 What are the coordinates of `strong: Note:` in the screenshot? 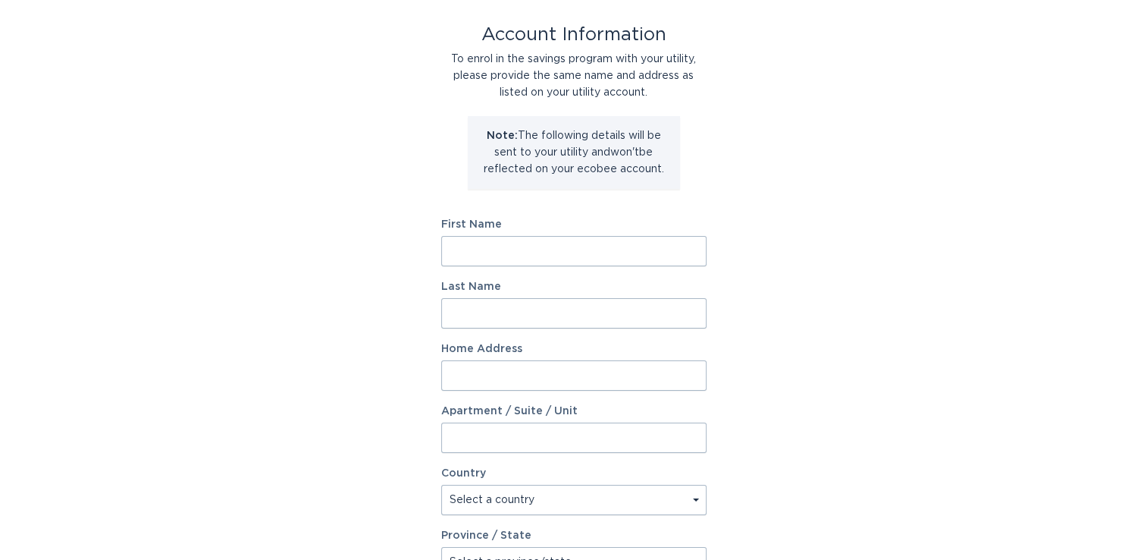 It's located at (502, 136).